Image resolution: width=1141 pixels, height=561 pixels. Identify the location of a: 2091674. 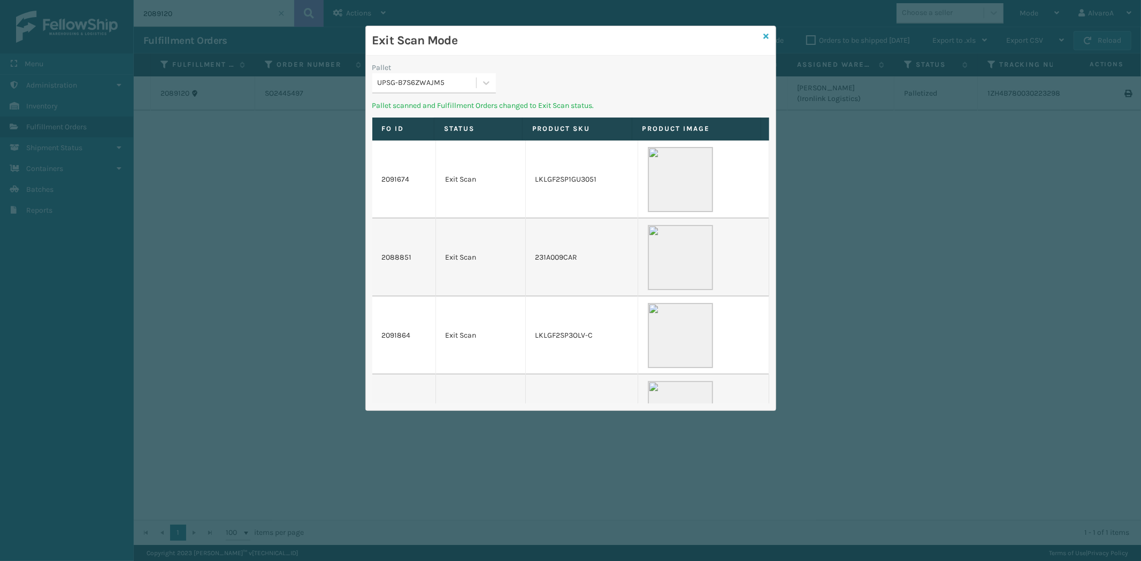
(396, 180).